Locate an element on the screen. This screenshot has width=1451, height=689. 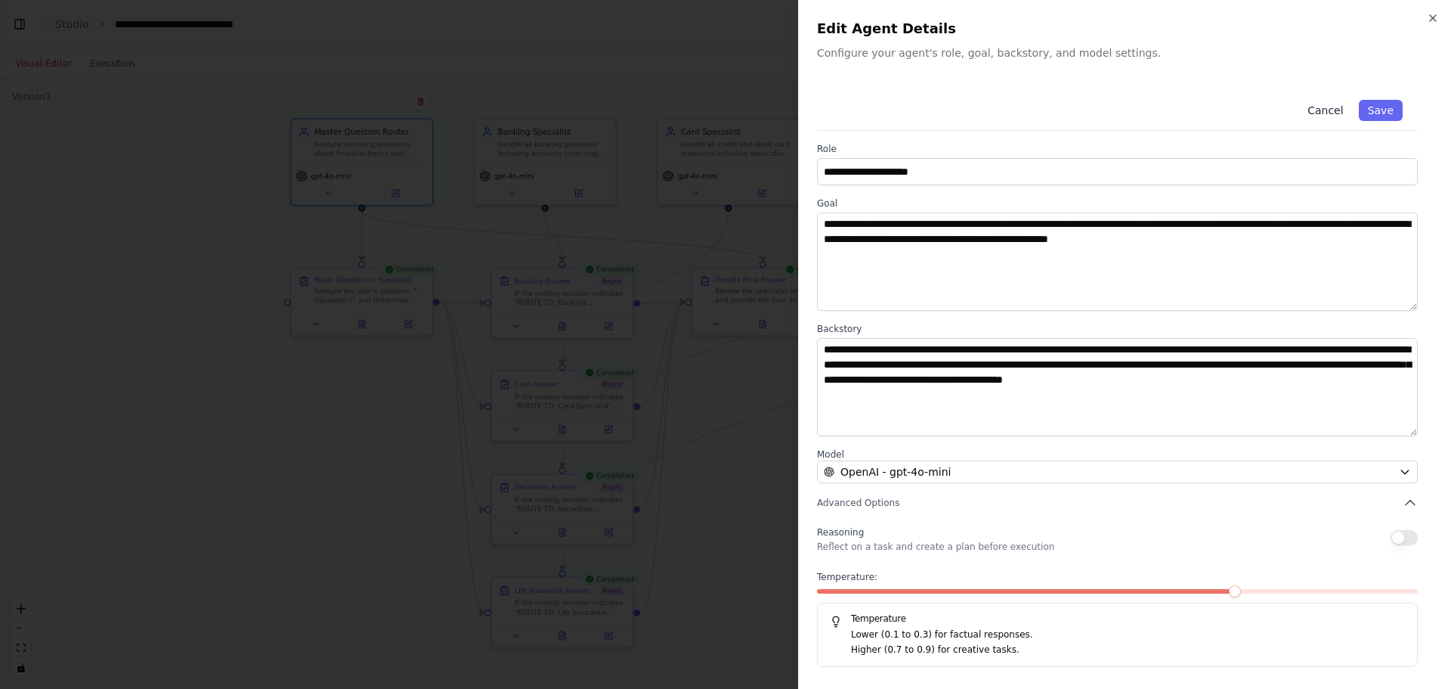
button: OpenAI - gpt-4o-mini is located at coordinates (1117, 472).